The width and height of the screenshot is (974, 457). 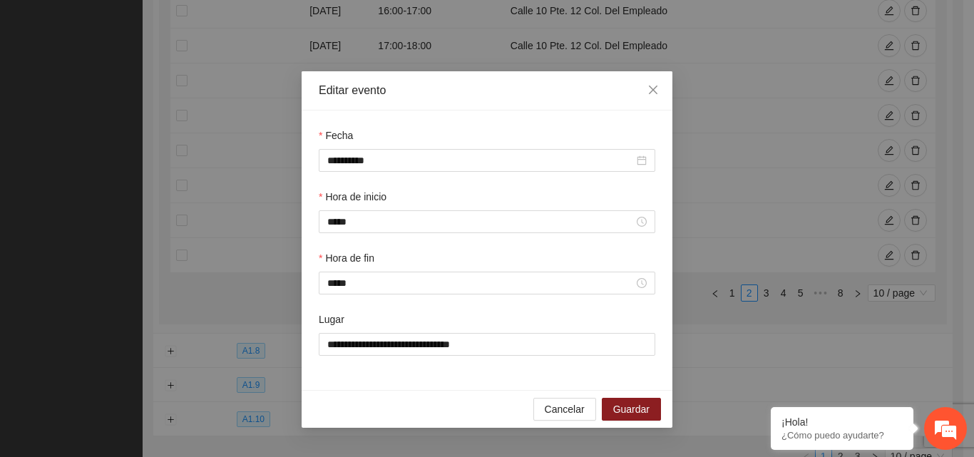 I want to click on div: Minimizar ventana de chat en vivo, so click(x=251, y=24).